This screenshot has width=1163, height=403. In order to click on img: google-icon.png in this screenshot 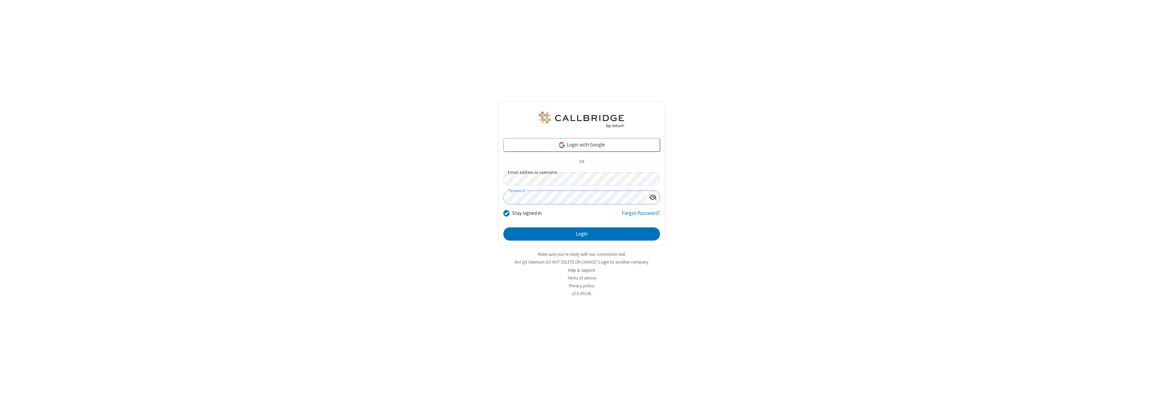, I will do `click(562, 145)`.